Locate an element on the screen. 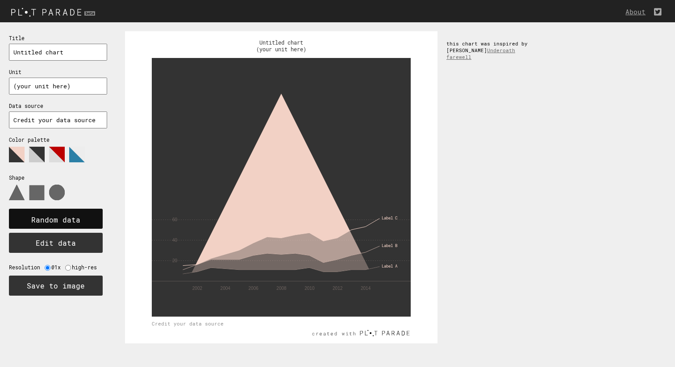 The width and height of the screenshot is (675, 367). tspan: Label A is located at coordinates (390, 266).